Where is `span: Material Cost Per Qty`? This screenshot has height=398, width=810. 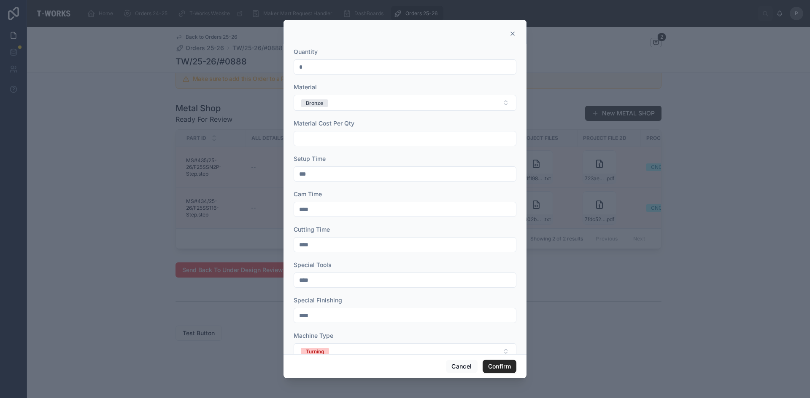 span: Material Cost Per Qty is located at coordinates (324, 123).